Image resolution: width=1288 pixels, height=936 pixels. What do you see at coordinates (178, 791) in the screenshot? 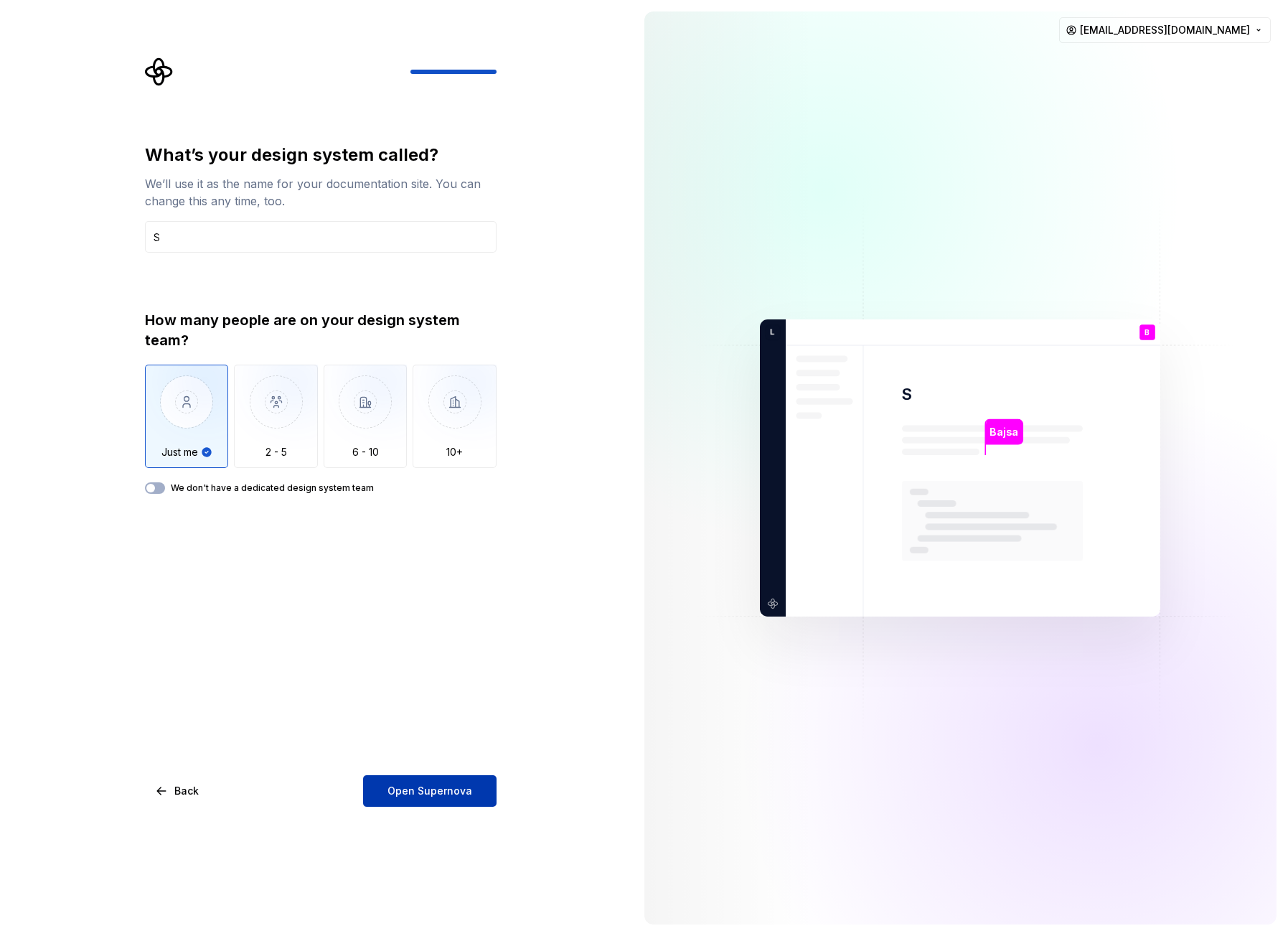
I see `button: Back` at bounding box center [178, 791].